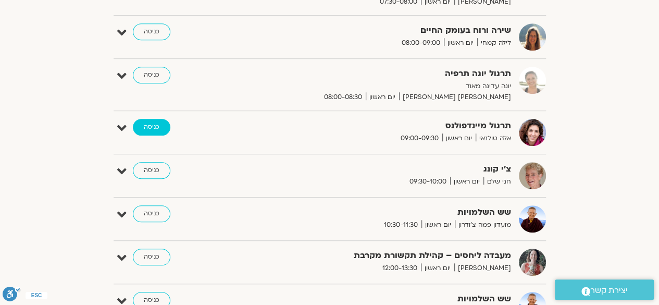 The image size is (659, 305). What do you see at coordinates (483, 224) in the screenshot?
I see `span: מועדון פמה צ'ודרון` at bounding box center [483, 224].